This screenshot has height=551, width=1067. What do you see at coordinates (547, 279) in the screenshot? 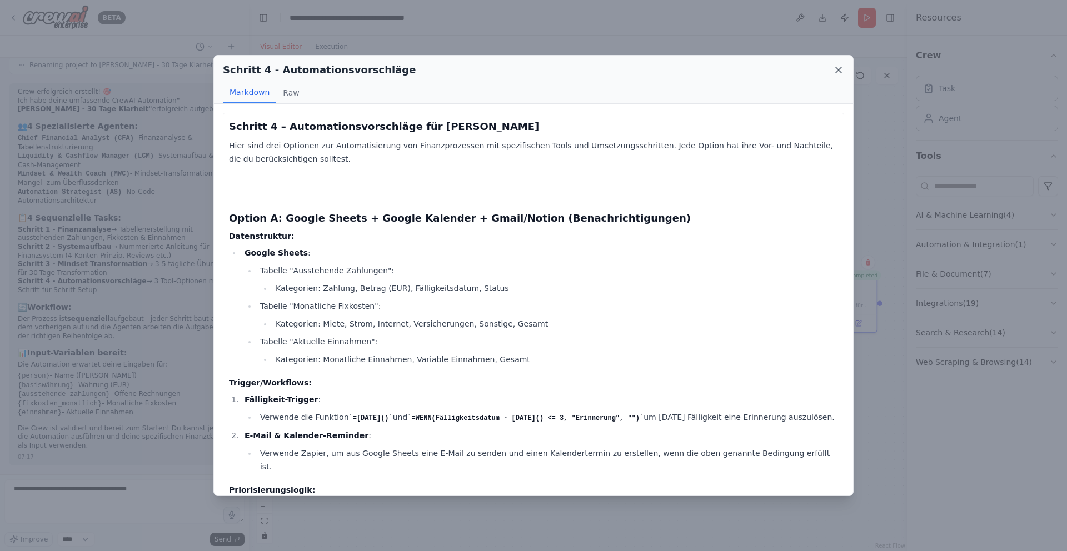
I see `li: Tabelle "Ausstehende Zahlungen":` at bounding box center [547, 279].